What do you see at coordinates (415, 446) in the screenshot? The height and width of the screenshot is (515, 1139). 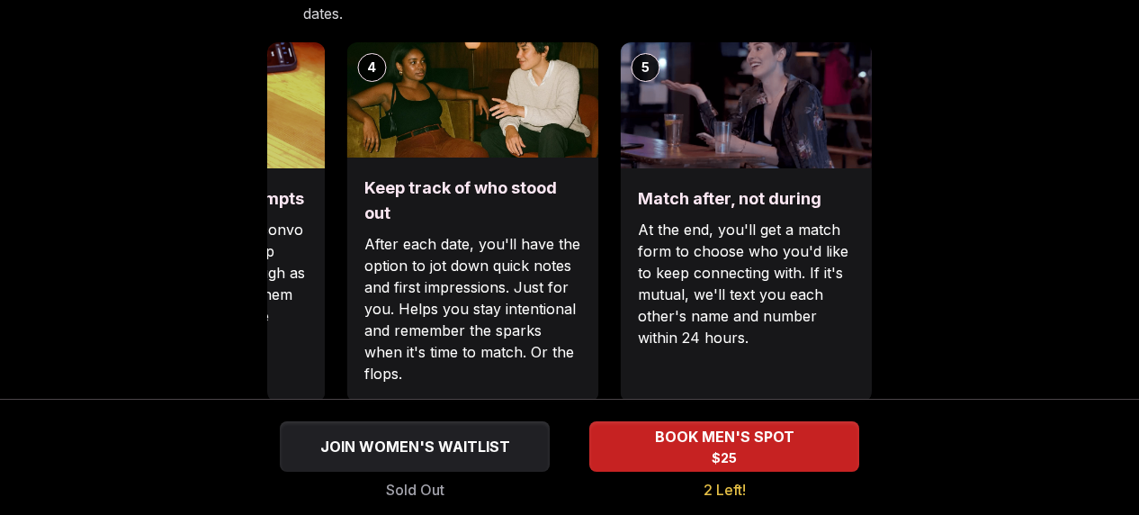 I see `button: JOIN WOMEN'S WAITLIST - Sold Out` at bounding box center [415, 446].